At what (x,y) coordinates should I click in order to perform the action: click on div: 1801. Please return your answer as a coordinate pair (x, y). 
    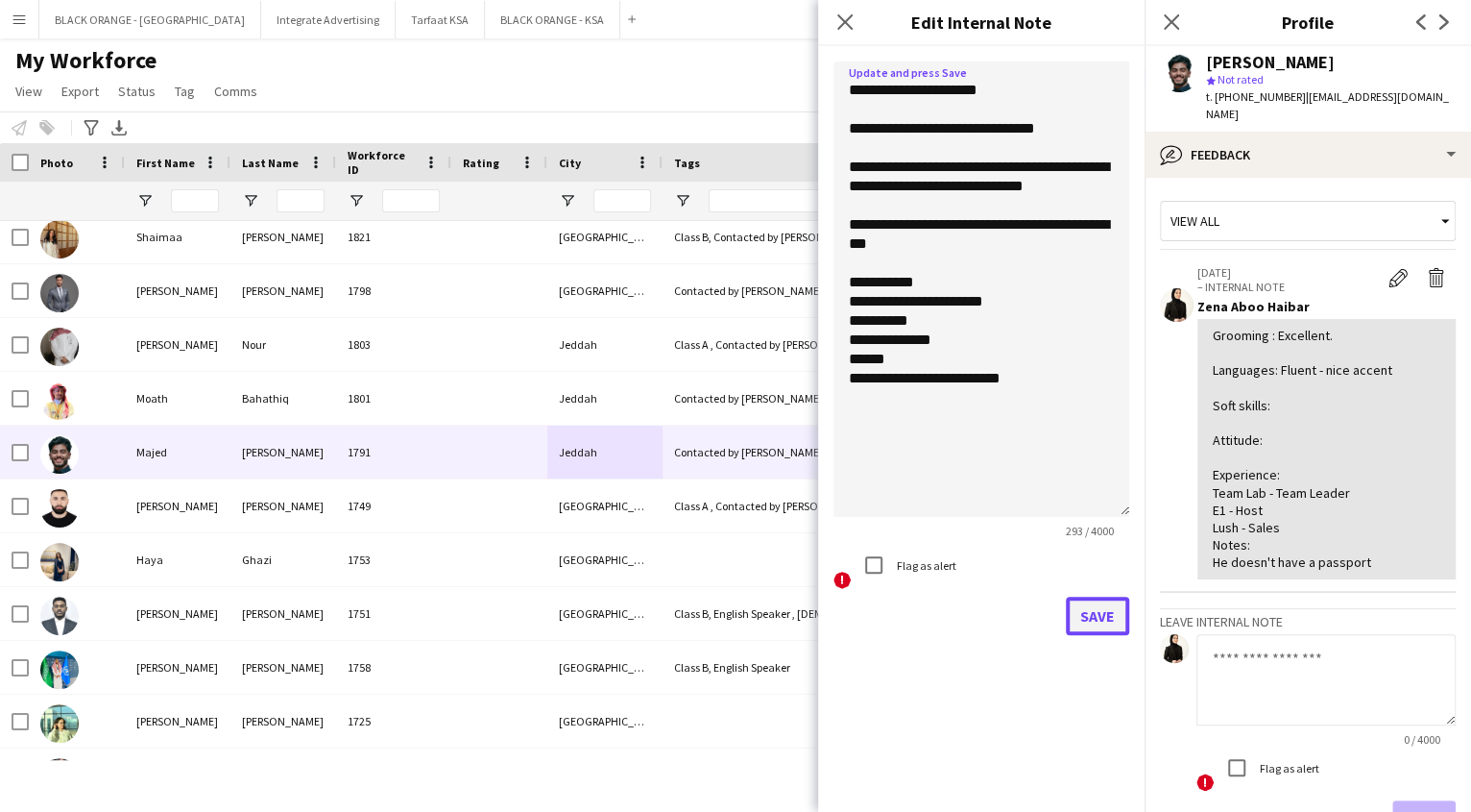
    Looking at the image, I should click on (394, 398).